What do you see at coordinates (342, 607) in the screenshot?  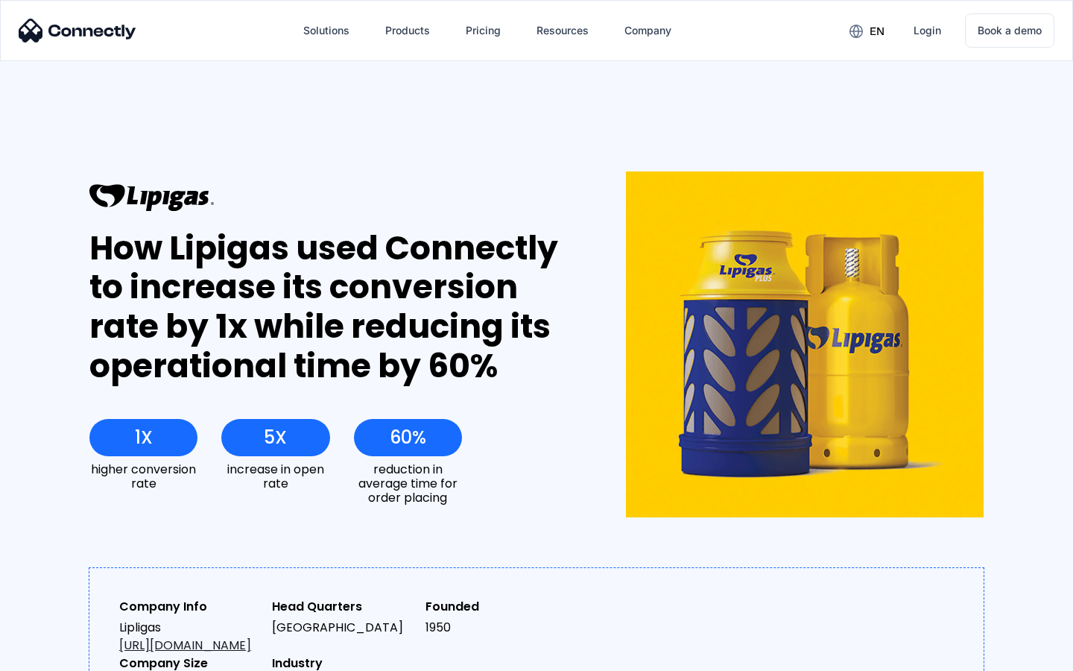 I see `div: Head Quarters` at bounding box center [342, 607].